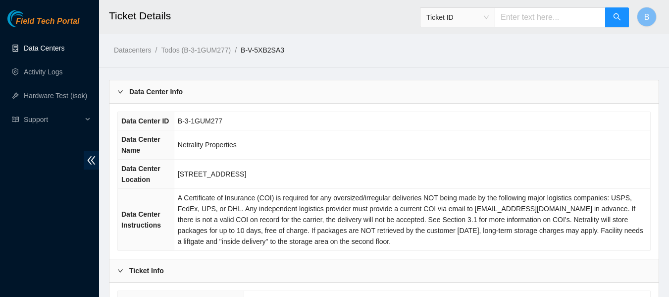 This screenshot has height=297, width=669. I want to click on span: Data Center ID, so click(145, 121).